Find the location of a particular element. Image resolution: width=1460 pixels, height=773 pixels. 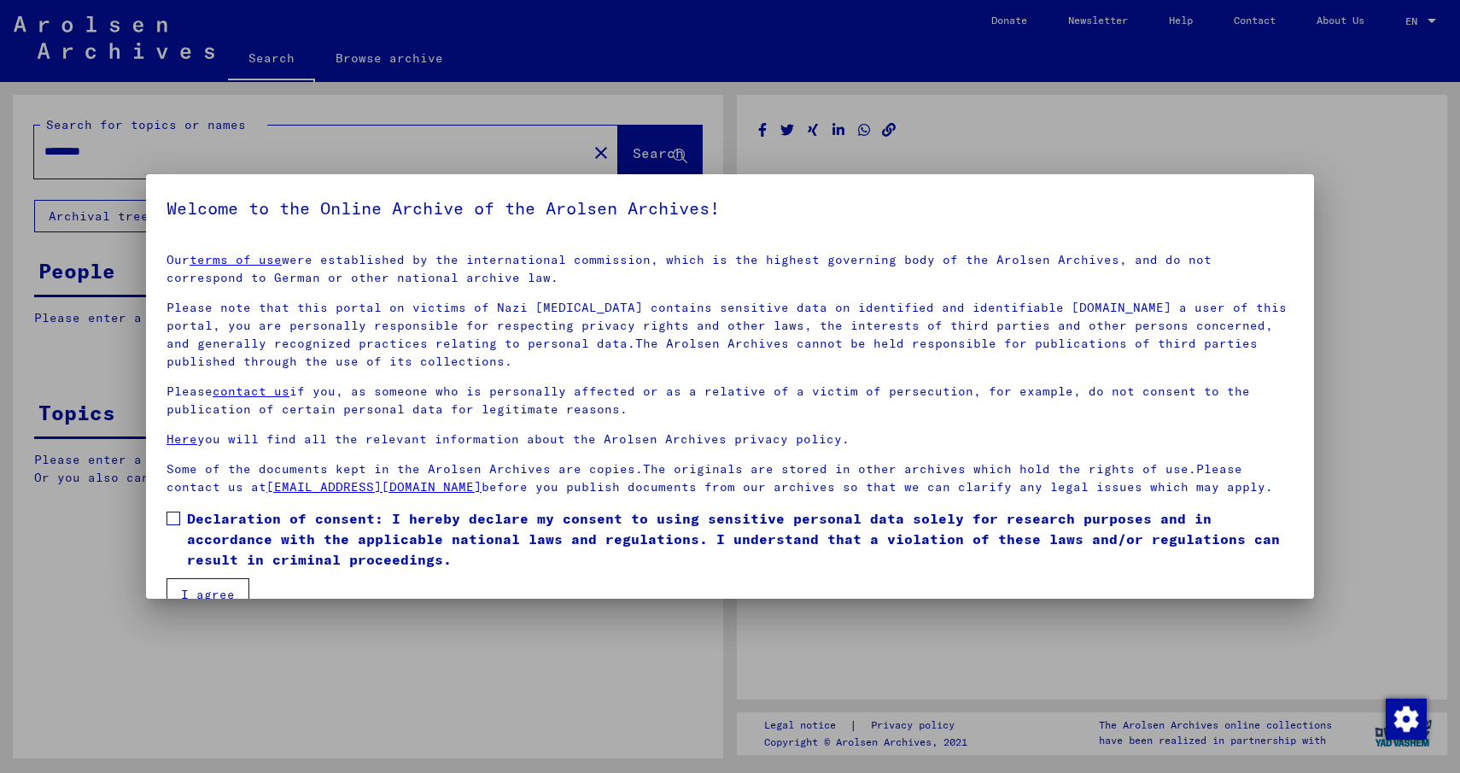

p: Some of the documents kept in the Arolsen Archives are copies.The originals are stored in other a... is located at coordinates (730, 478).